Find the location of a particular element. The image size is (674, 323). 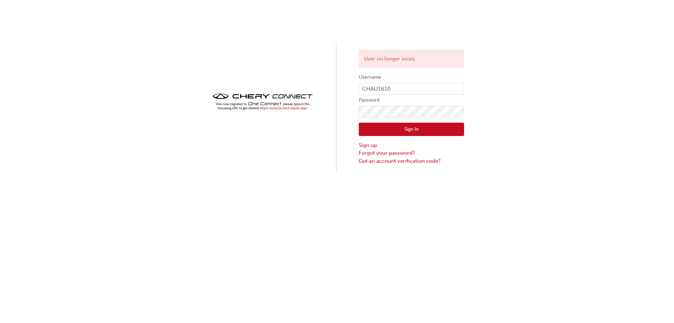

label: Username is located at coordinates (412, 77).